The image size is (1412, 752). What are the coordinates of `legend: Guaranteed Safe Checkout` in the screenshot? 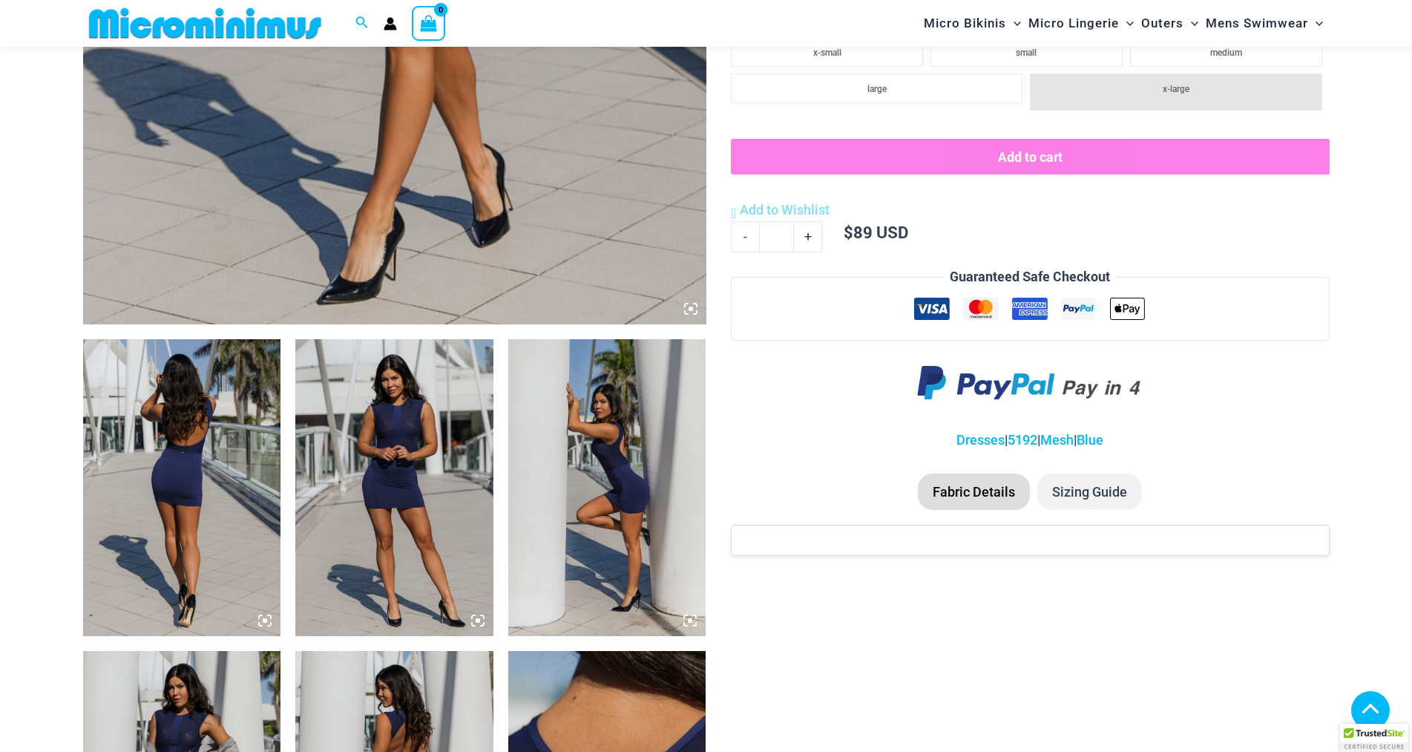 It's located at (1030, 277).